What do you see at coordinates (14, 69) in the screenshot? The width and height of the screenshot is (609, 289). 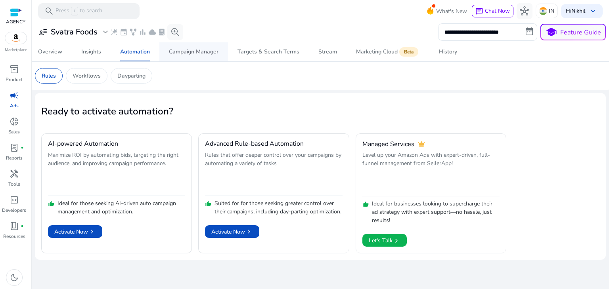 I see `span: inventory_2` at bounding box center [14, 69].